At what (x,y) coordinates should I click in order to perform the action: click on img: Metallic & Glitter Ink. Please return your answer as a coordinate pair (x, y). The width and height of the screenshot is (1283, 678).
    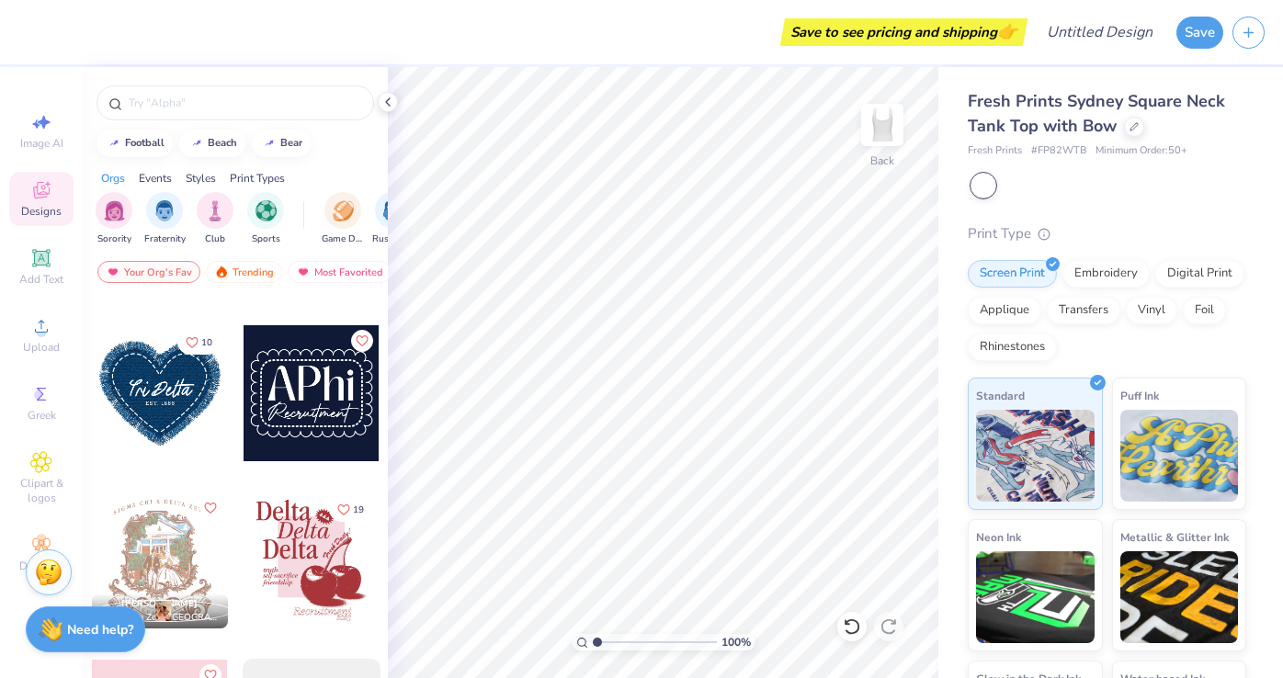
    Looking at the image, I should click on (1179, 597).